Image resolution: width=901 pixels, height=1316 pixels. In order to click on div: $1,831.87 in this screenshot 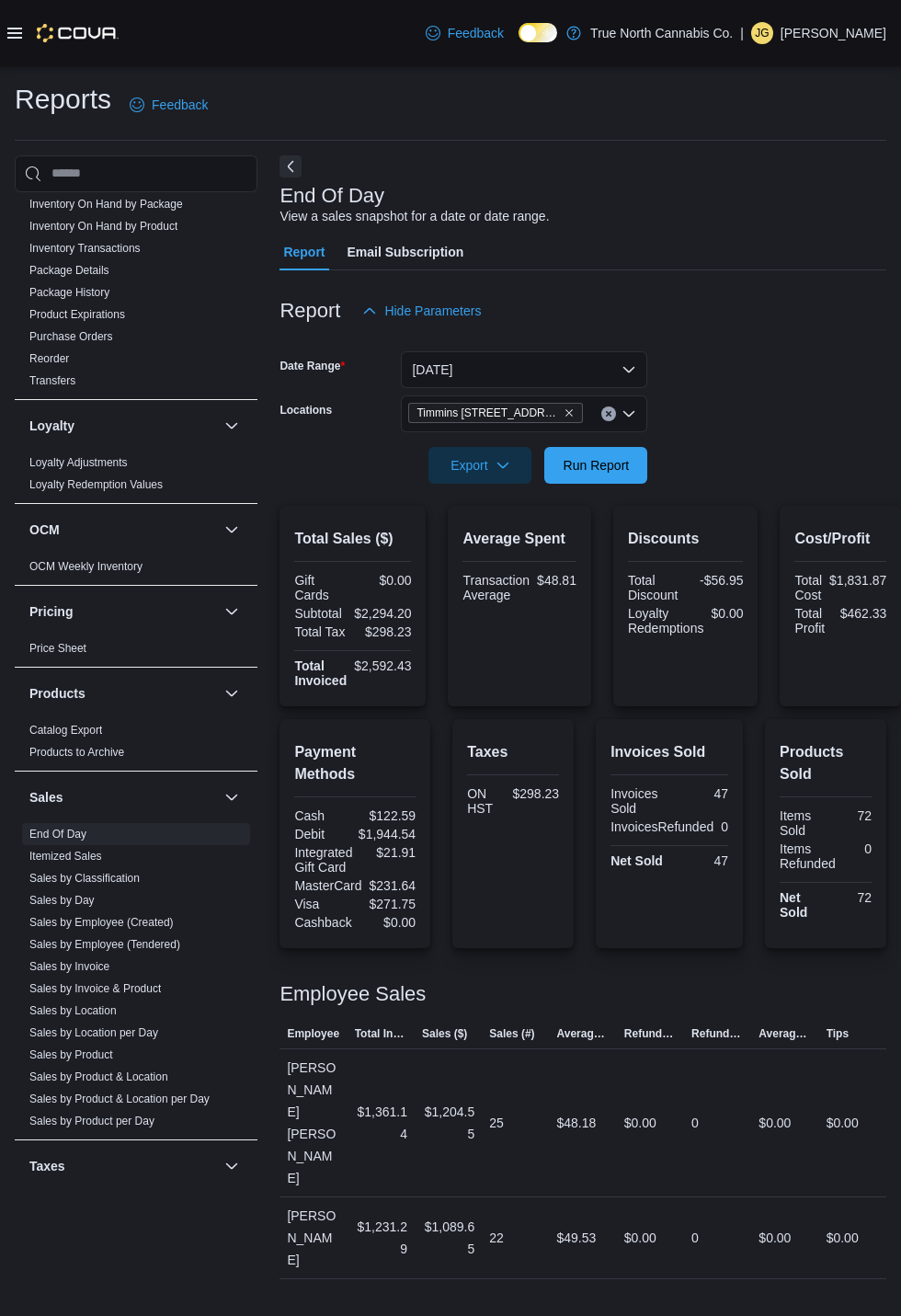, I will do `click(858, 580)`.